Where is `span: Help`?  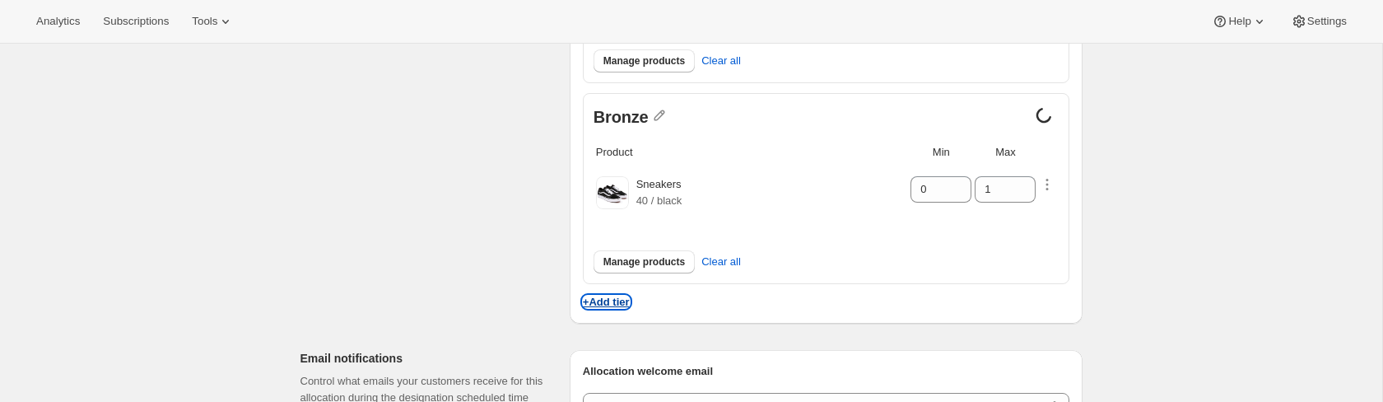
span: Help is located at coordinates (1239, 21).